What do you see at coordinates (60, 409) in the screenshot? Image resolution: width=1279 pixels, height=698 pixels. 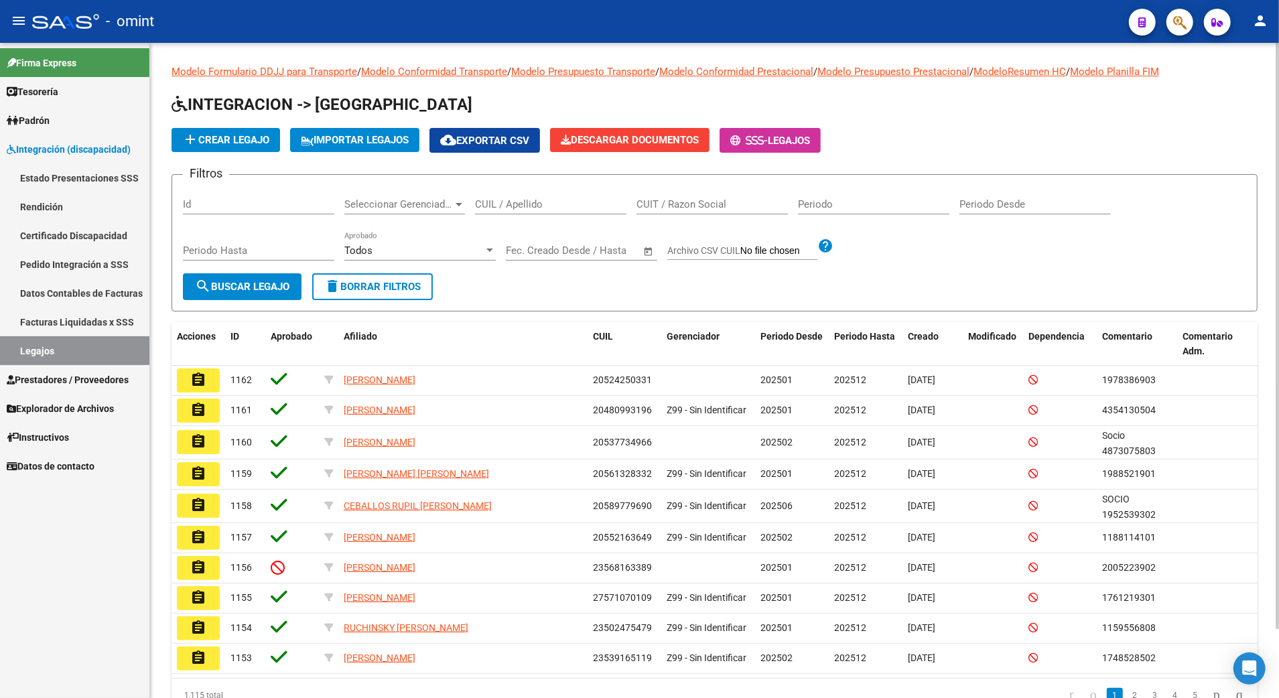 I see `span: Explorador de Archivos` at bounding box center [60, 409].